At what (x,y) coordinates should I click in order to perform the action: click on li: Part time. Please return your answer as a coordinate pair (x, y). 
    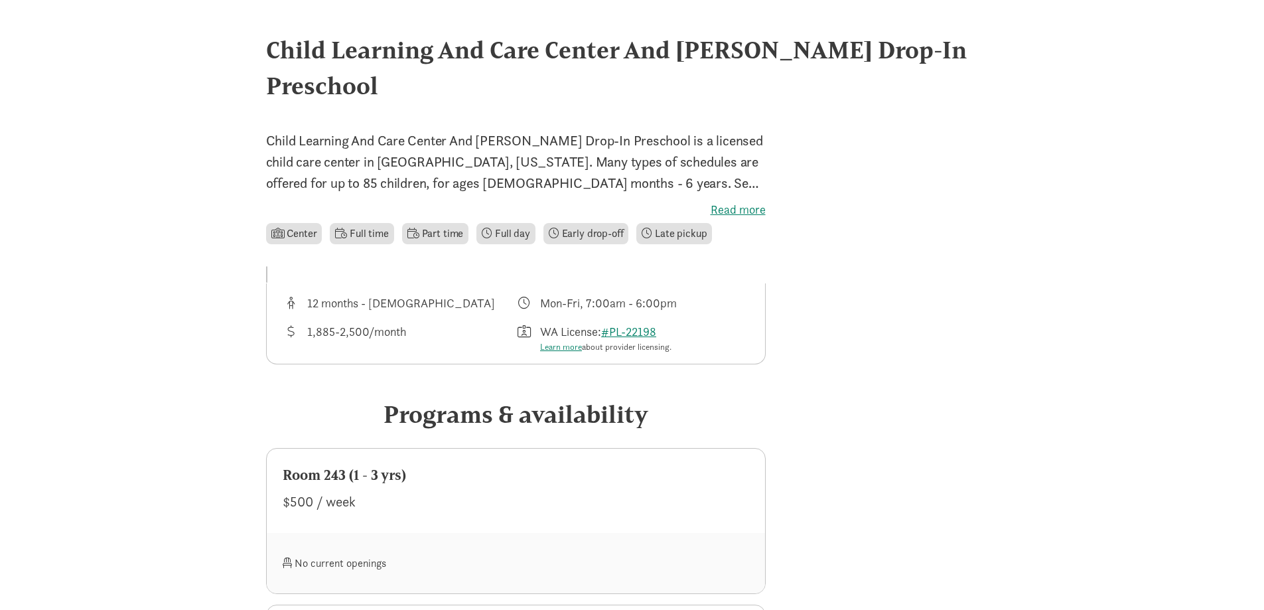
    Looking at the image, I should click on (435, 233).